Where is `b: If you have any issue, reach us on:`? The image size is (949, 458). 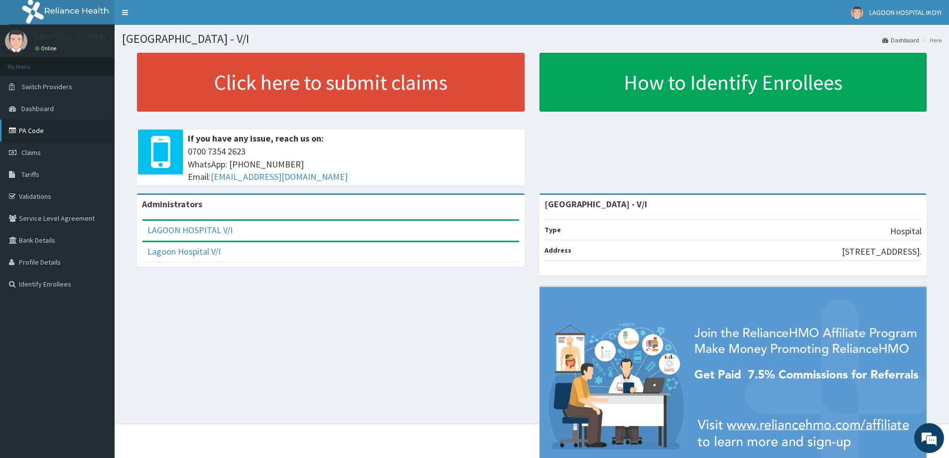
b: If you have any issue, reach us on: is located at coordinates (256, 138).